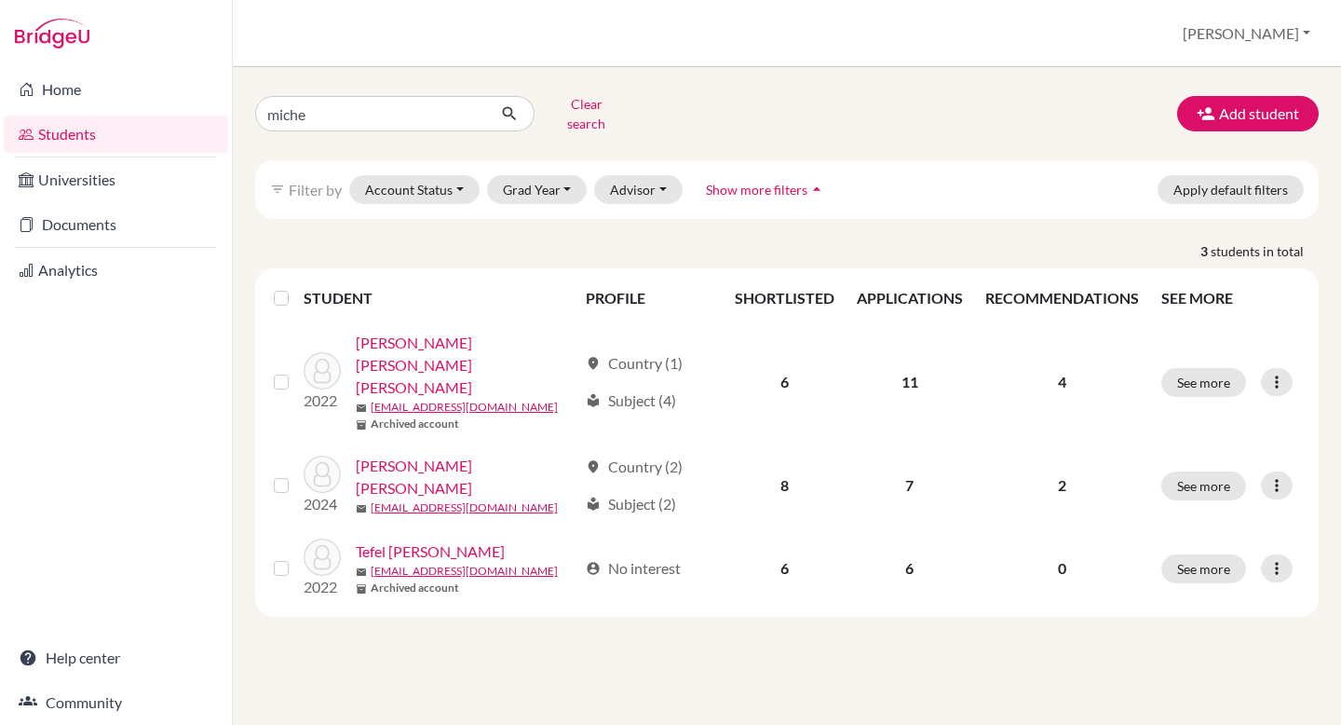 This screenshot has width=1341, height=725. What do you see at coordinates (593, 568) in the screenshot?
I see `span: account_circle` at bounding box center [593, 568].